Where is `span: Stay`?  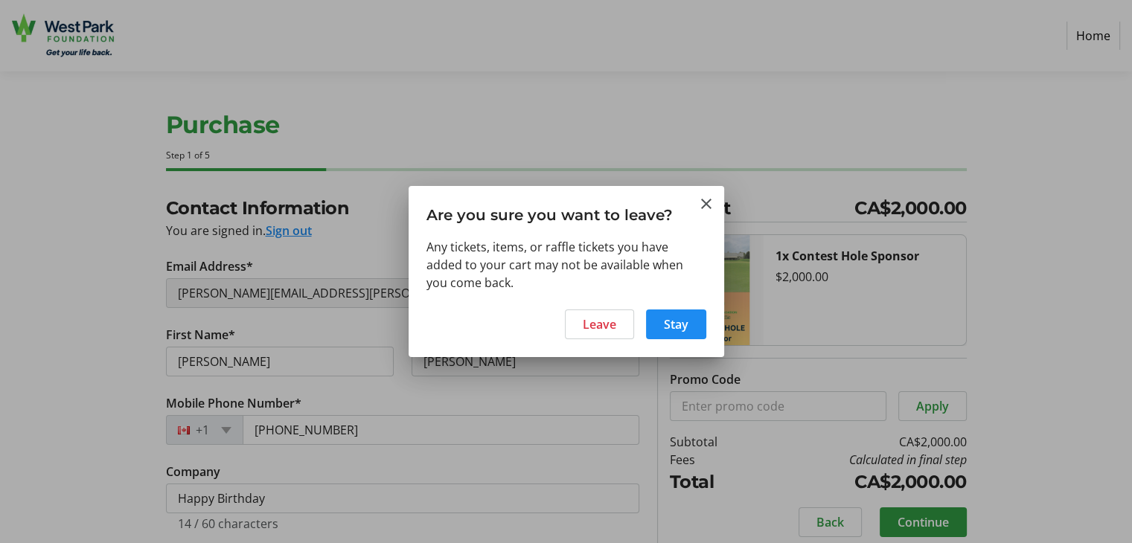 span: Stay is located at coordinates (676, 325).